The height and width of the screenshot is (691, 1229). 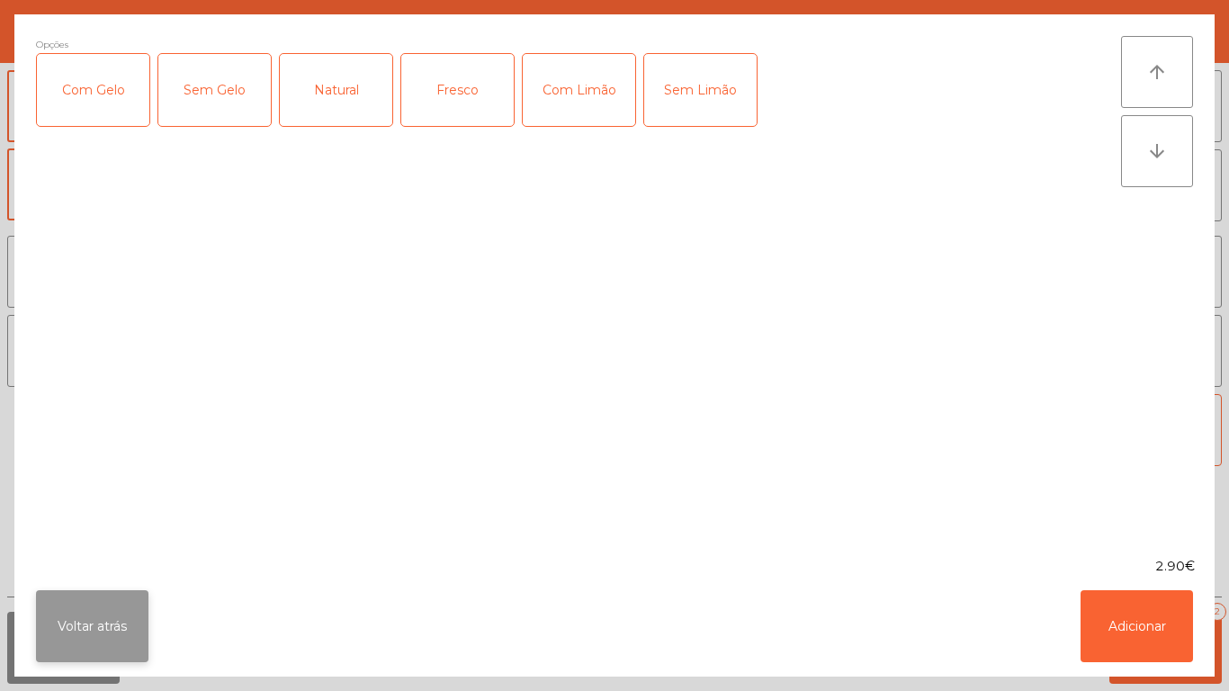 What do you see at coordinates (614, 566) in the screenshot?
I see `div: 2.90€` at bounding box center [614, 566].